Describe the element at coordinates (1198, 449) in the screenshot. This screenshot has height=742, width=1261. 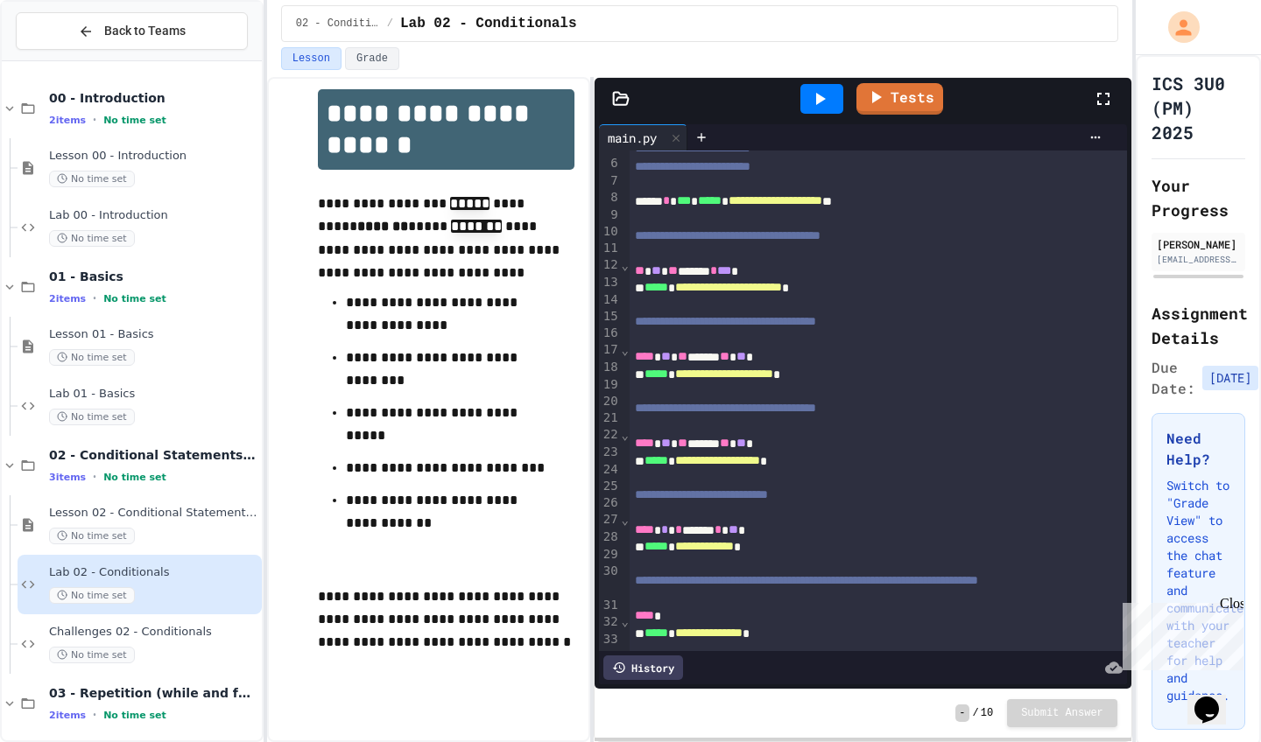
I see `h3: Need Help?` at that location.